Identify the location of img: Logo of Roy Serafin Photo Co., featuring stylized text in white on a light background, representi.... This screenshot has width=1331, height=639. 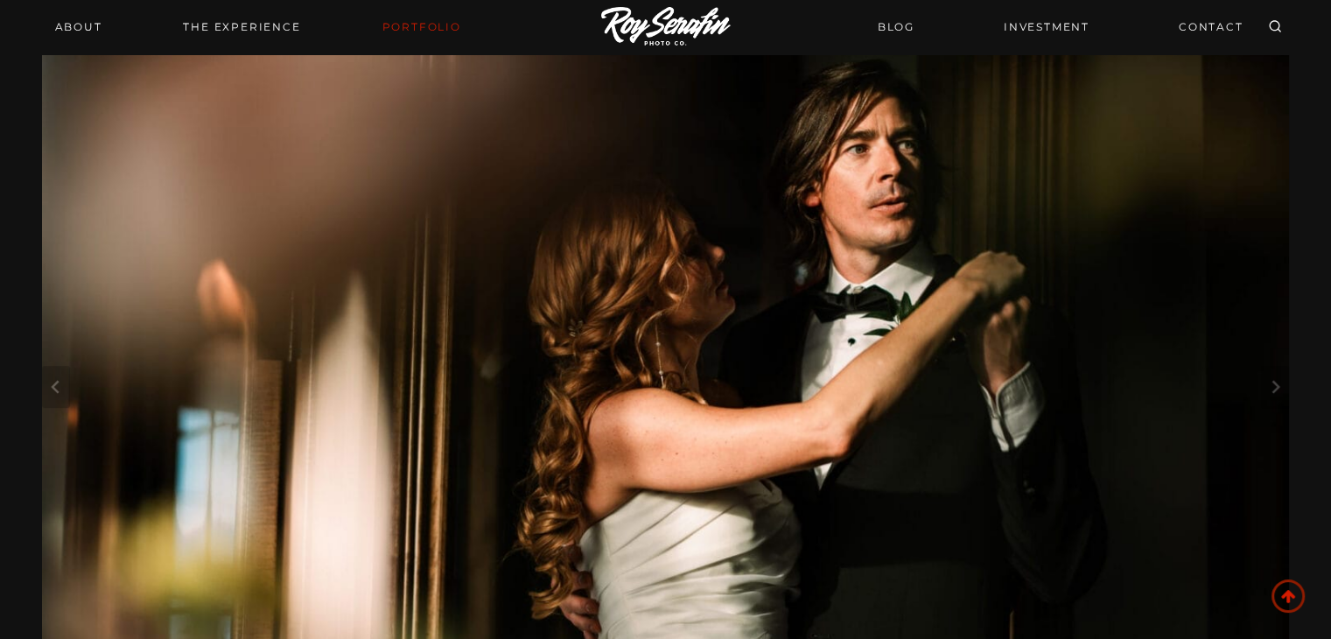
(666, 27).